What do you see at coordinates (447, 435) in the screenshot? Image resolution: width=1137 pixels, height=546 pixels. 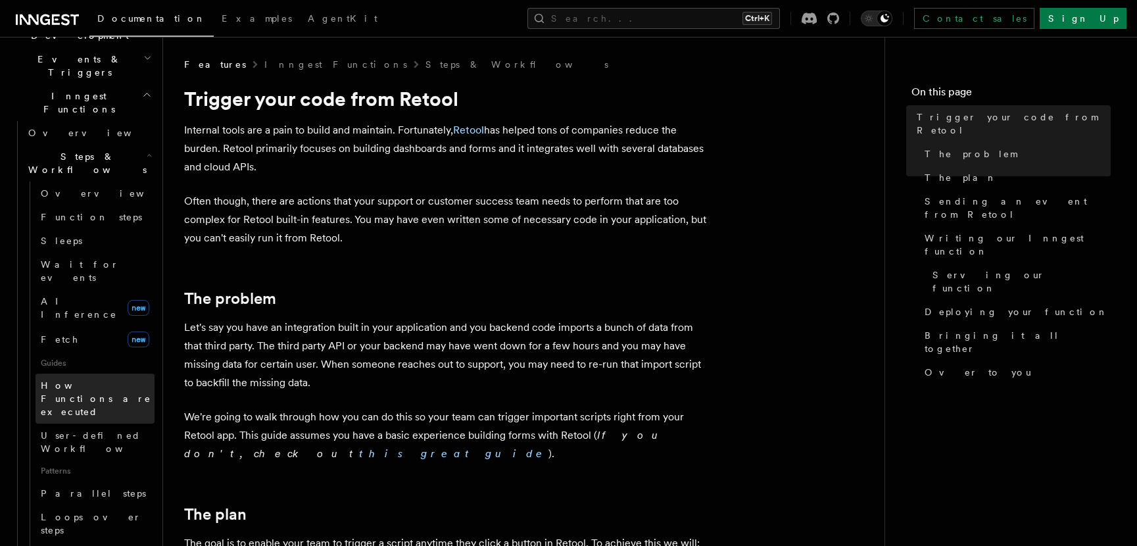 I see `p: We're going to walk through how you can do this so your team can trigger important scripts right ...` at bounding box center [447, 435].